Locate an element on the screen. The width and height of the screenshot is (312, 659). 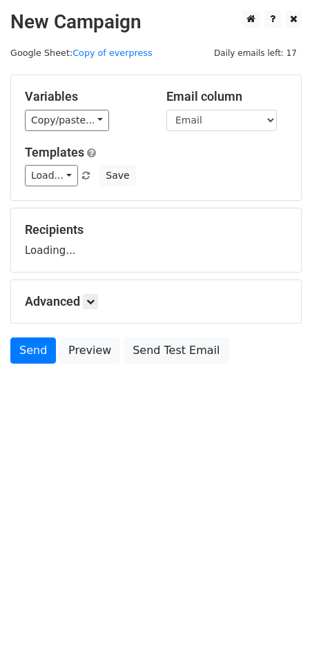
a: Copy/paste... is located at coordinates (67, 120).